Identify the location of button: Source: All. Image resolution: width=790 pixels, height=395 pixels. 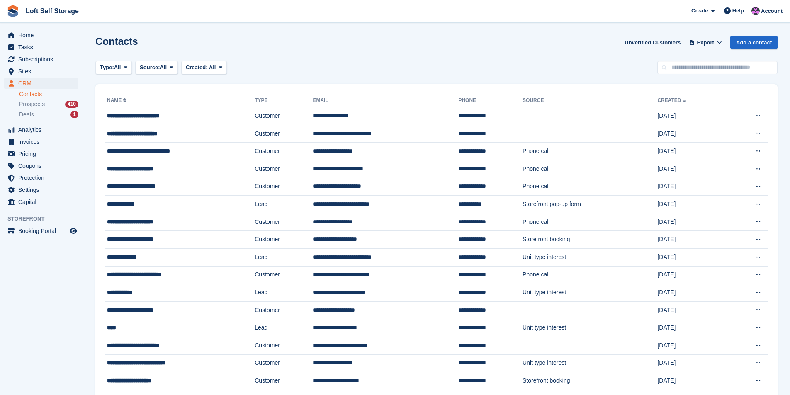
(156, 68).